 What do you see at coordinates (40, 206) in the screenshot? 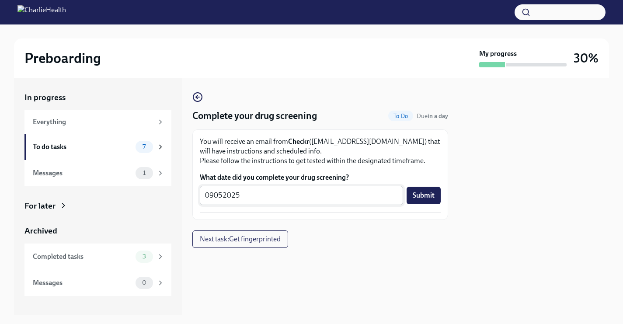
I see `div: For later` at bounding box center [40, 206].